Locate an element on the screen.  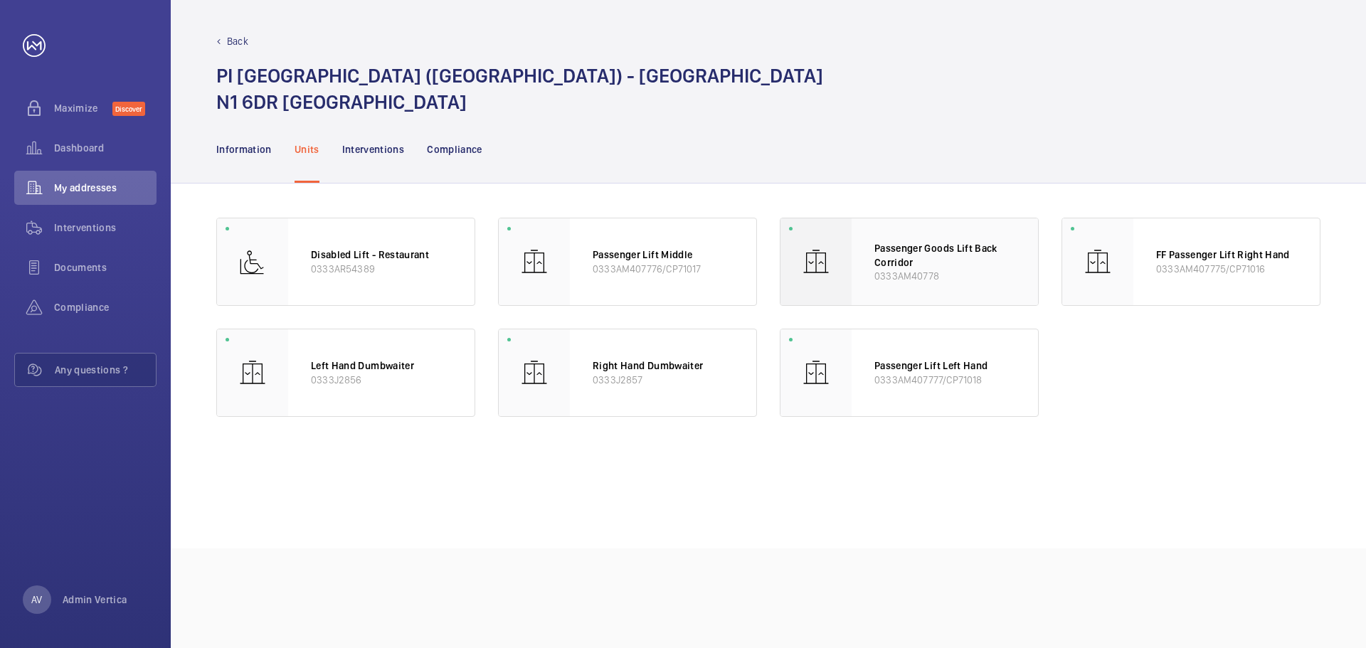
p: FF Passenger Lift Right Hand is located at coordinates (1226, 255).